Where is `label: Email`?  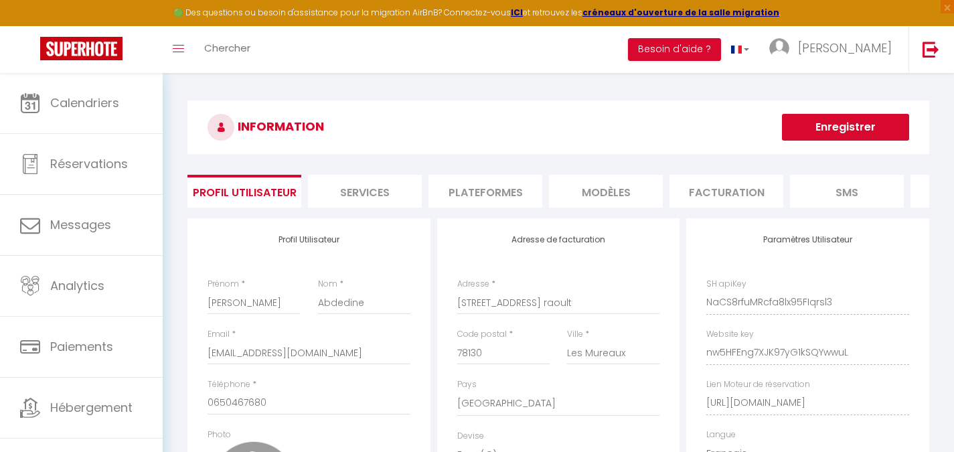
label: Email is located at coordinates (218, 334).